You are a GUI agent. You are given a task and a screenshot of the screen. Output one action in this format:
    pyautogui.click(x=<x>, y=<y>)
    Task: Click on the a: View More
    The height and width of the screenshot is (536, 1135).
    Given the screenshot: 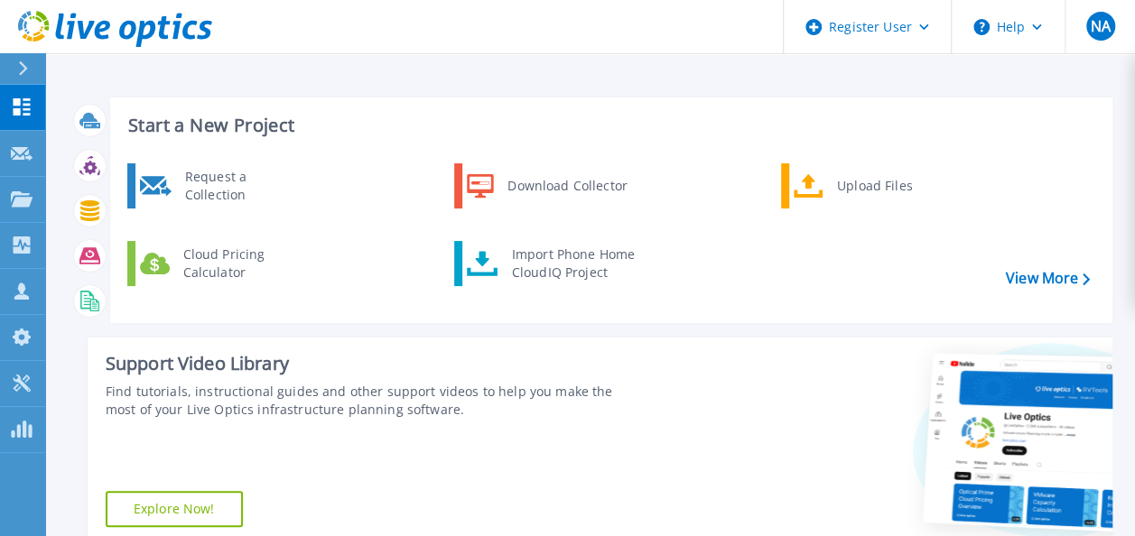 What is the action you would take?
    pyautogui.click(x=1048, y=278)
    